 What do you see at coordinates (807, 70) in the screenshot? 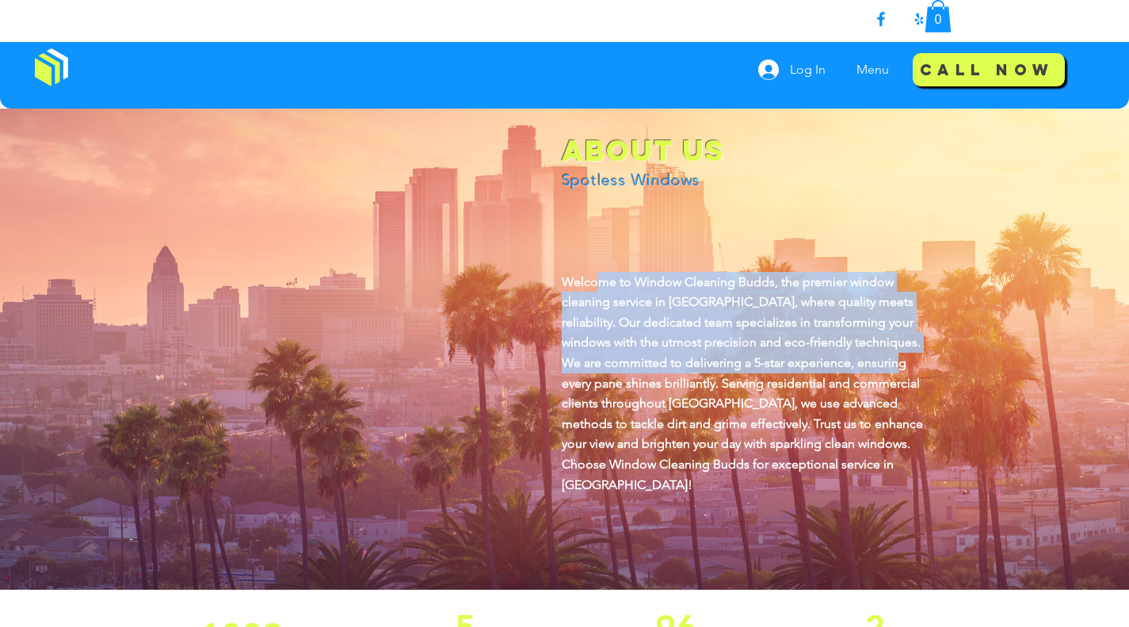
I see `span: Log In` at bounding box center [807, 70].